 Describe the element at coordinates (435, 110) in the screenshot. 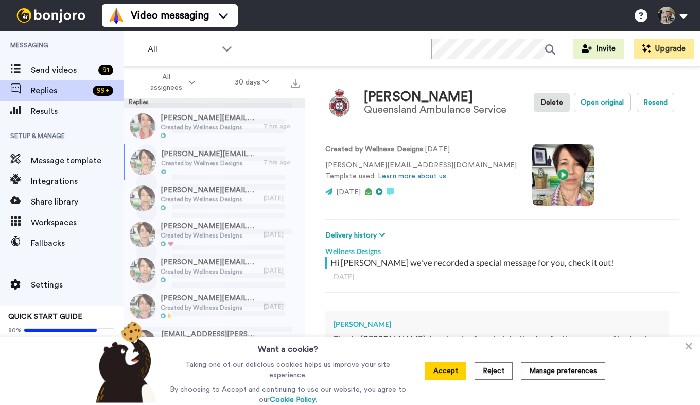

I see `div: Queensland Ambulance Service` at that location.